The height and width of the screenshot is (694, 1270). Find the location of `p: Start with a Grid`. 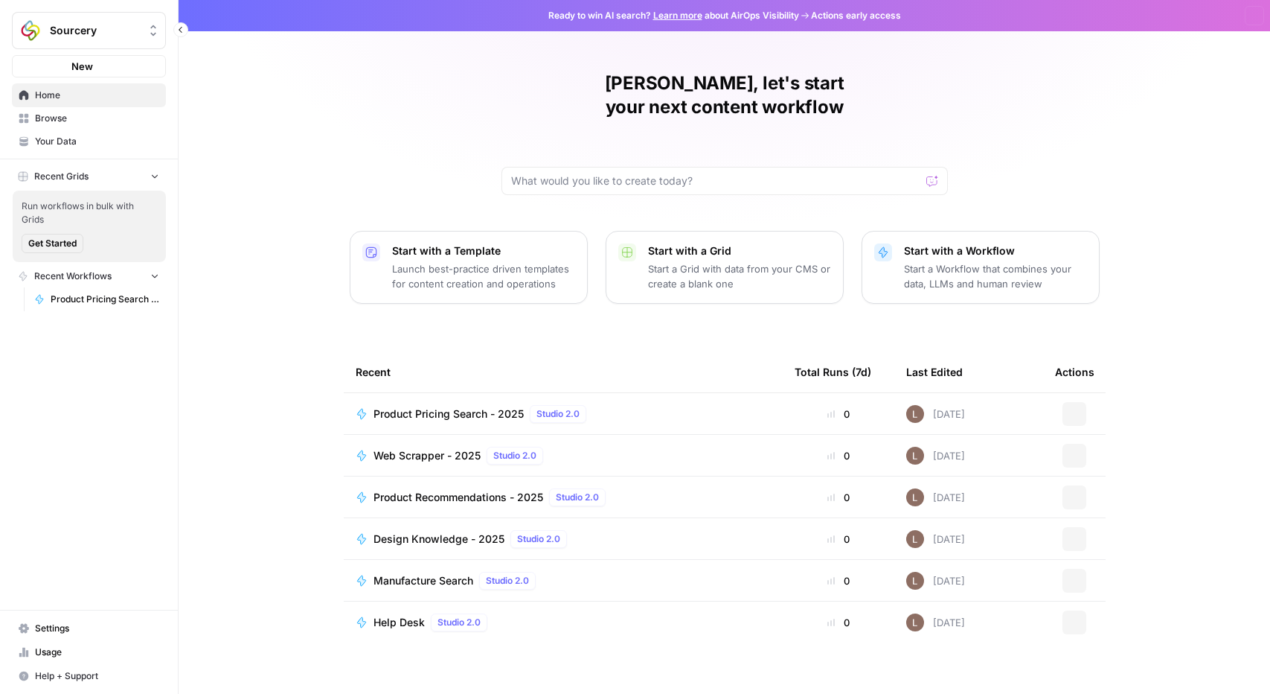

p: Start with a Grid is located at coordinates (740, 251).